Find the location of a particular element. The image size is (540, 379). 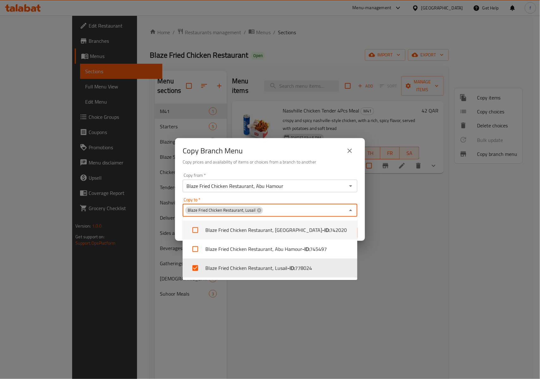

h6: Copy prices and availability of items or choices from a branch to another is located at coordinates (270, 162).